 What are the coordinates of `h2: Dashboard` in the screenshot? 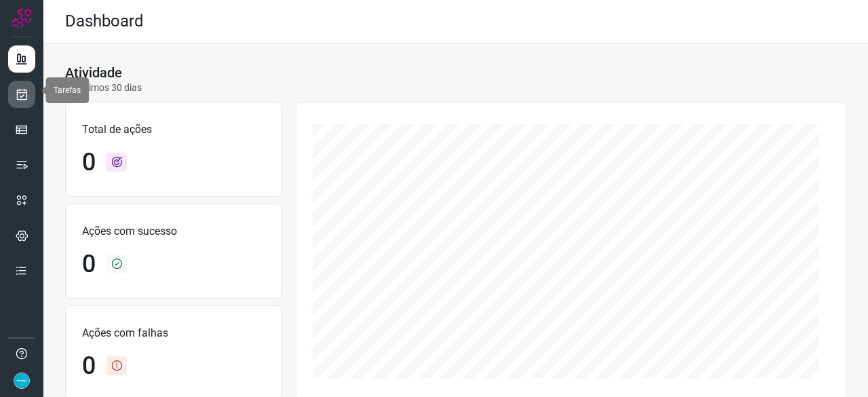 It's located at (104, 21).